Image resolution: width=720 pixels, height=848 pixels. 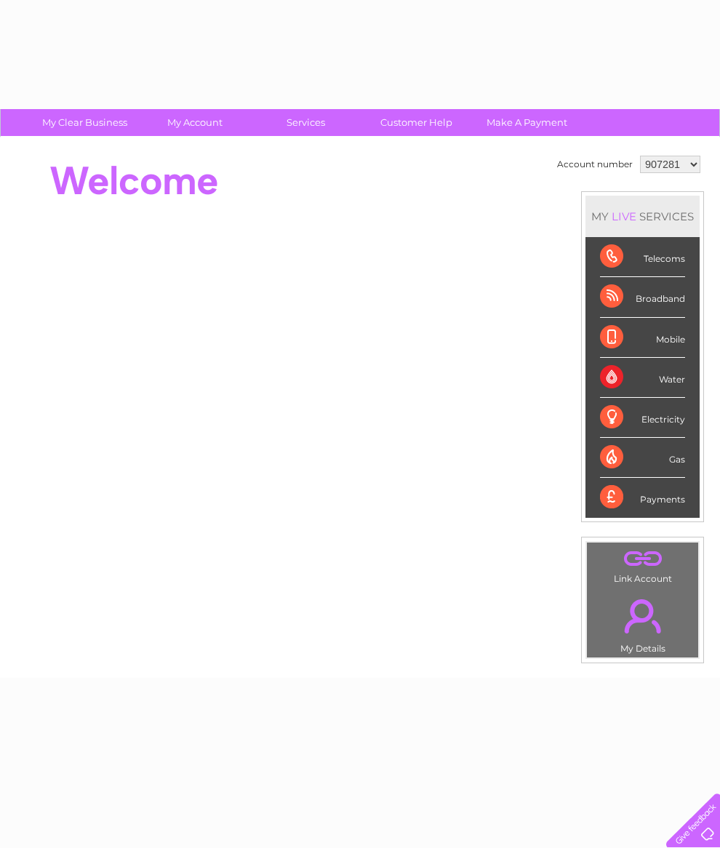 I want to click on td: Link Account, so click(x=642, y=564).